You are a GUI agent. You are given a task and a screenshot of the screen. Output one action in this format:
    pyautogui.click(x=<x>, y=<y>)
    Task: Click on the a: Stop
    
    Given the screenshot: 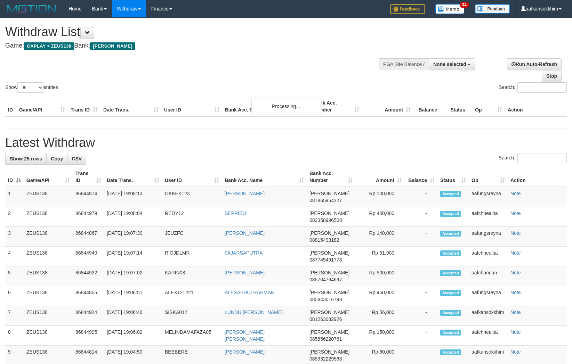 What is the action you would take?
    pyautogui.click(x=552, y=76)
    